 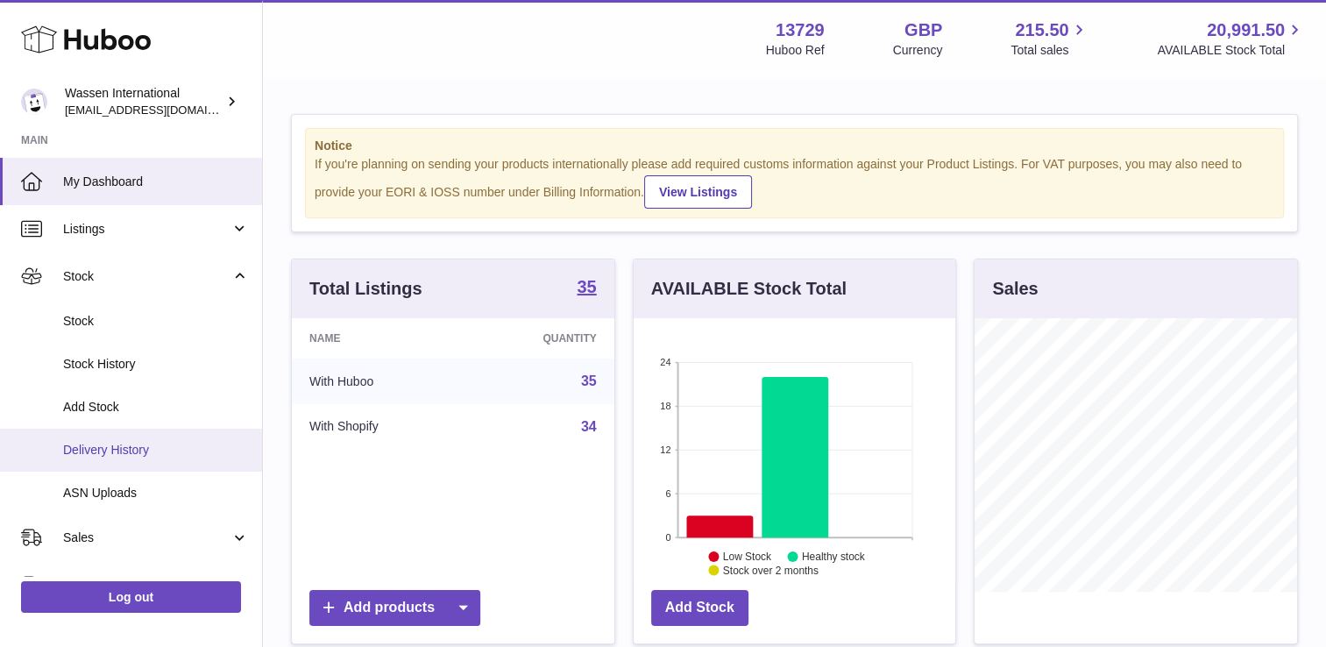 I want to click on a: Add products, so click(x=394, y=607).